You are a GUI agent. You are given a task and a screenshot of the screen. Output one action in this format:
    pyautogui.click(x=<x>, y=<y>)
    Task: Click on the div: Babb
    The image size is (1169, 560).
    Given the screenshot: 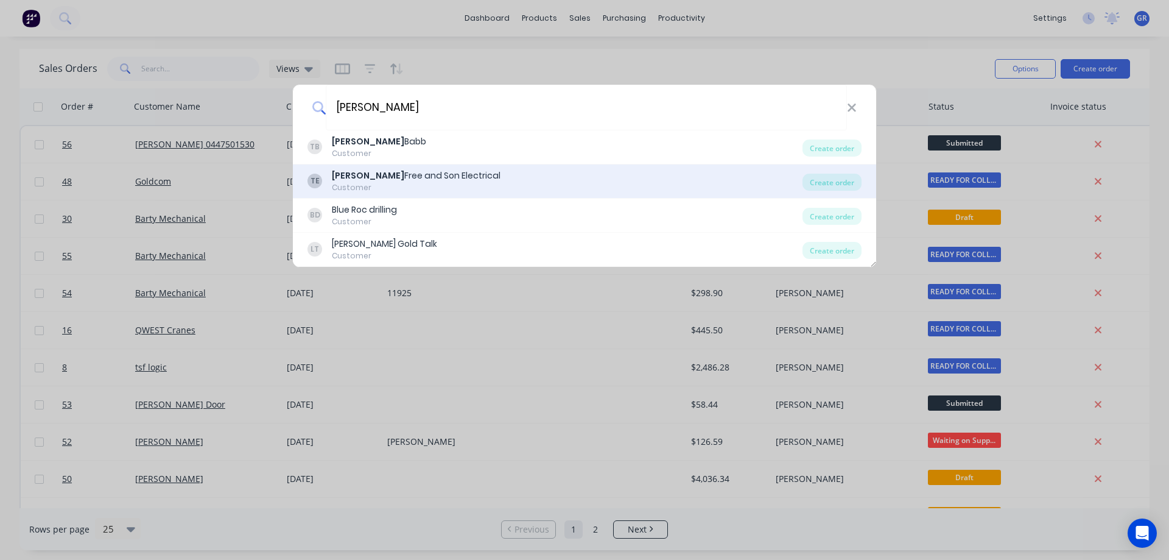 What is the action you would take?
    pyautogui.click(x=379, y=141)
    